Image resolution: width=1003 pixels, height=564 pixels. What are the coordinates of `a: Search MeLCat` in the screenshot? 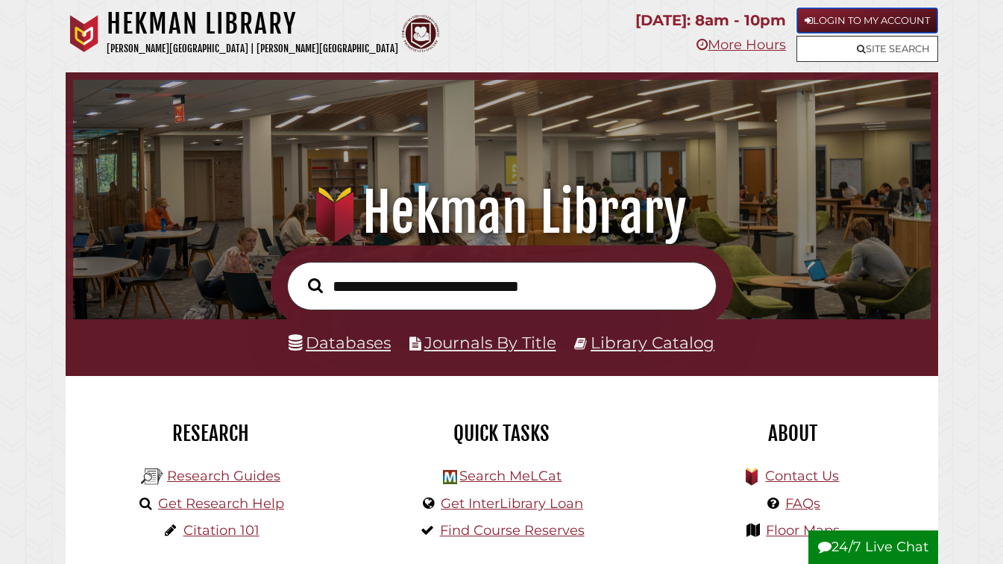 It's located at (510, 476).